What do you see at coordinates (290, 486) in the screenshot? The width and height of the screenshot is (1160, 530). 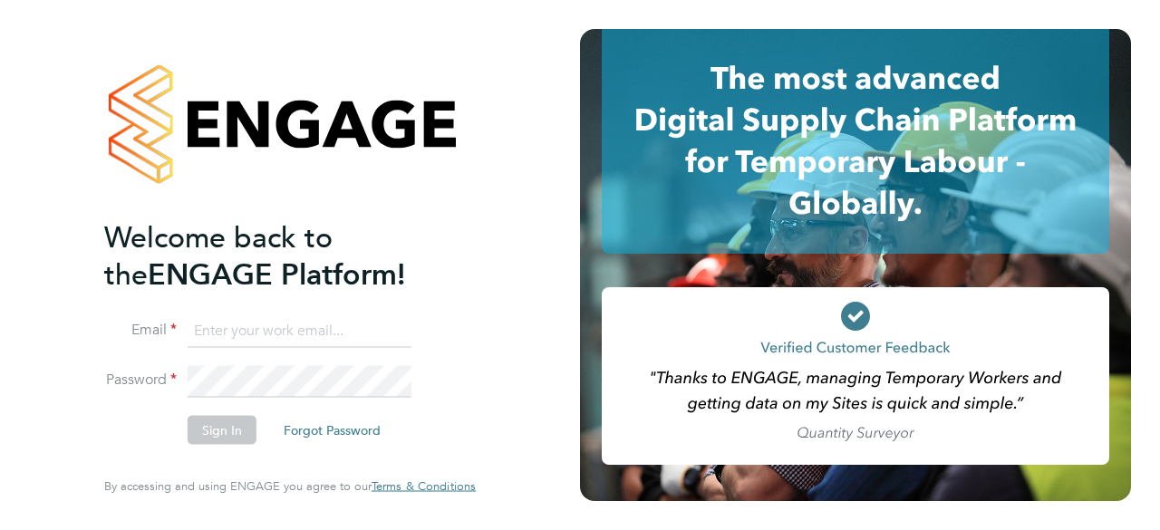 I see `span: By accessing and using ENGAGE you agree to our` at bounding box center [290, 486].